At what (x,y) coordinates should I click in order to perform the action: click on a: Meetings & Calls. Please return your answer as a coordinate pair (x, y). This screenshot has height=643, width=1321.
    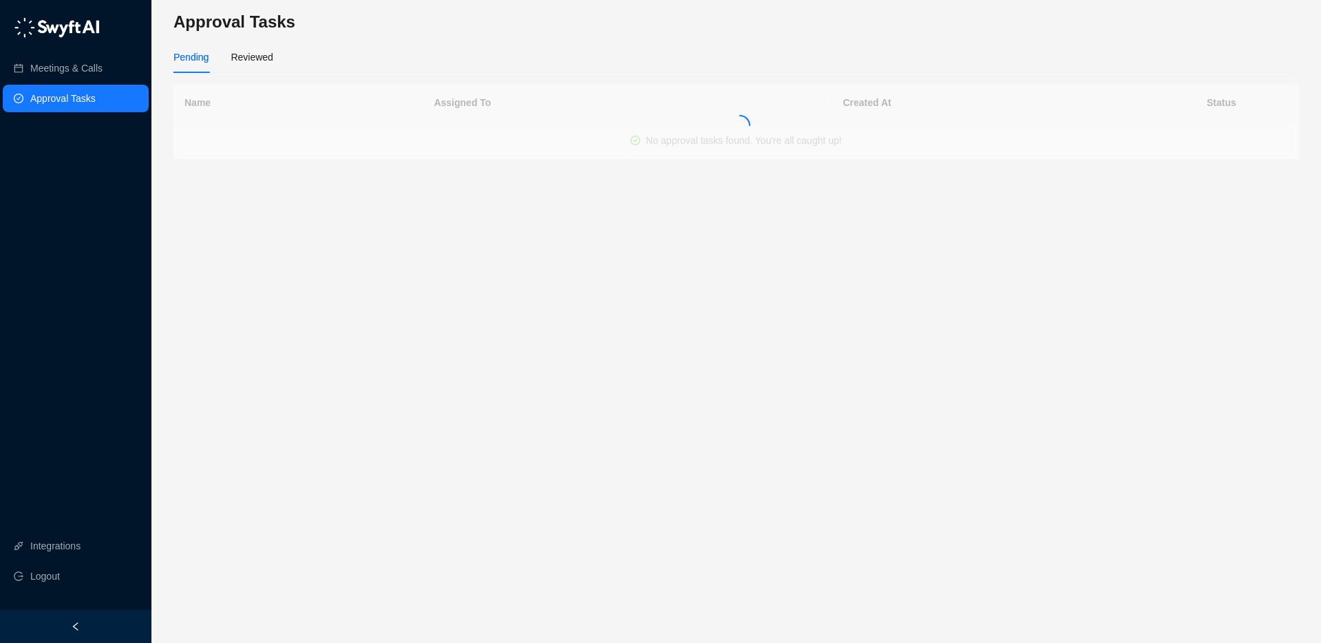
    Looking at the image, I should click on (66, 68).